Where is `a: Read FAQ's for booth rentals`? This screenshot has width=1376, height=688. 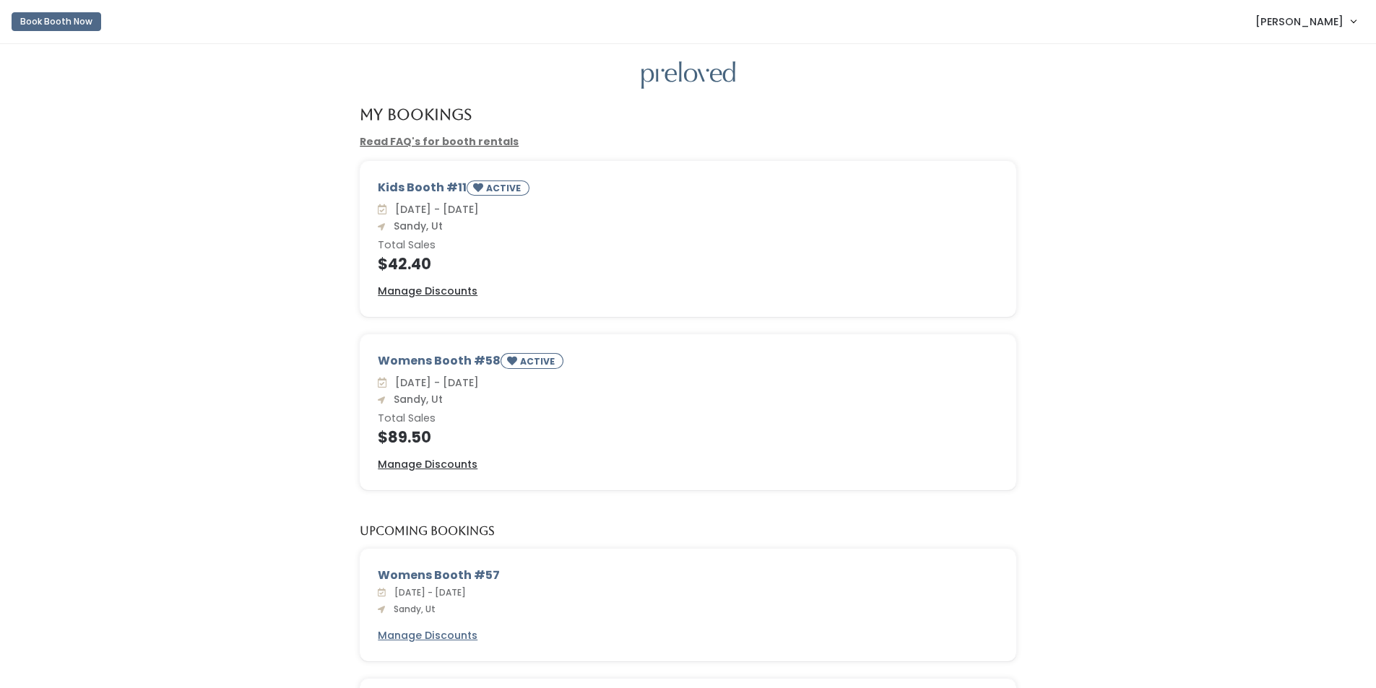 a: Read FAQ's for booth rentals is located at coordinates (439, 142).